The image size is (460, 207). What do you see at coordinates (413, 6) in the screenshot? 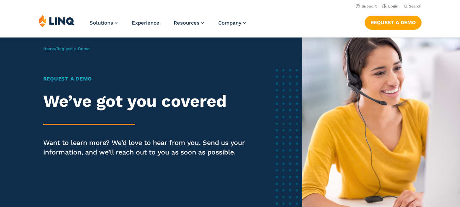
I see `button: Open Search Bar` at bounding box center [413, 6].